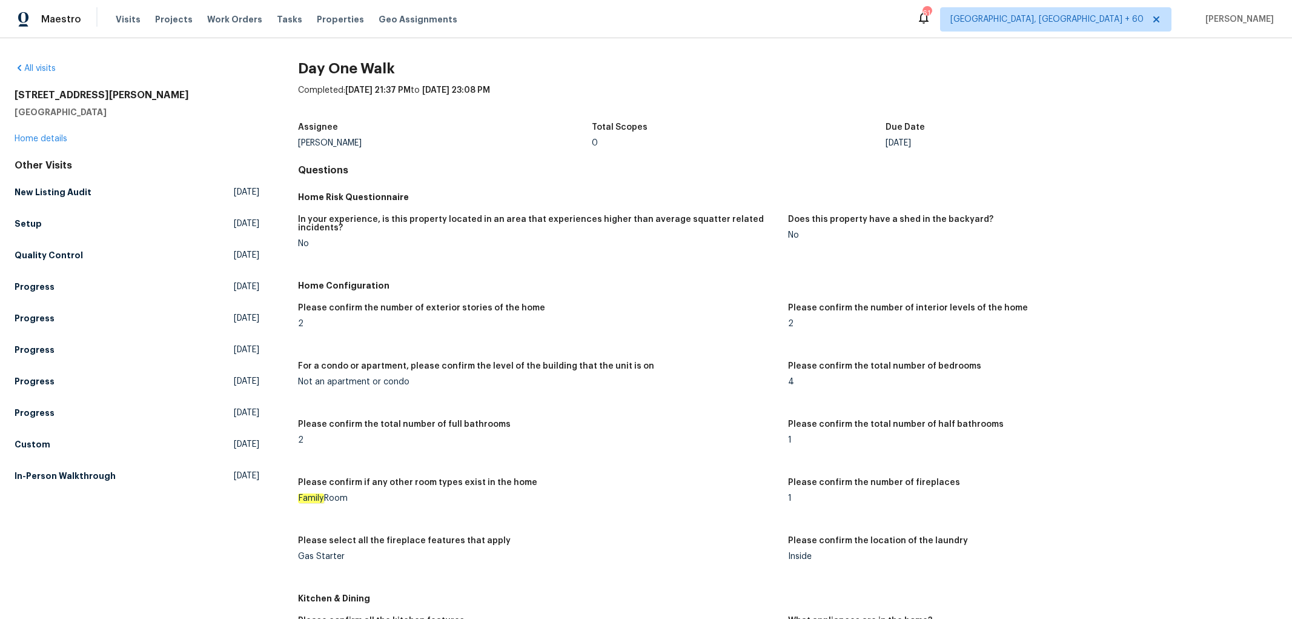 The image size is (1292, 619). What do you see at coordinates (538, 382) in the screenshot?
I see `div: Not an apartment or condo` at bounding box center [538, 382].